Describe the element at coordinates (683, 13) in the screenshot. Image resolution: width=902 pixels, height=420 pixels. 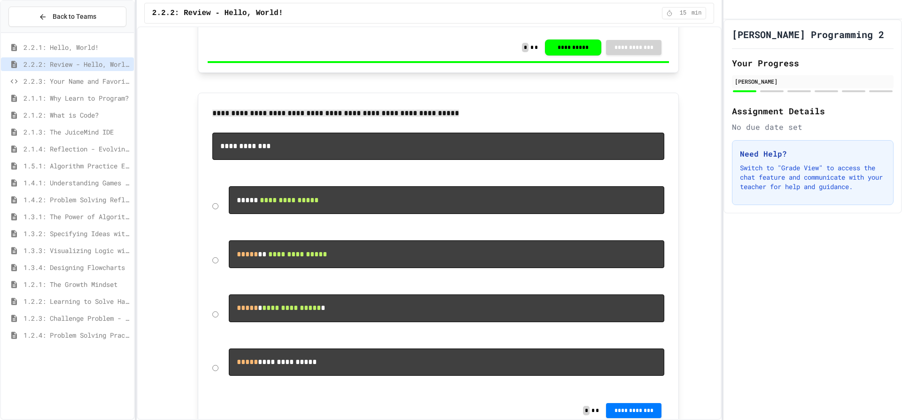
I see `span: 15` at that location.